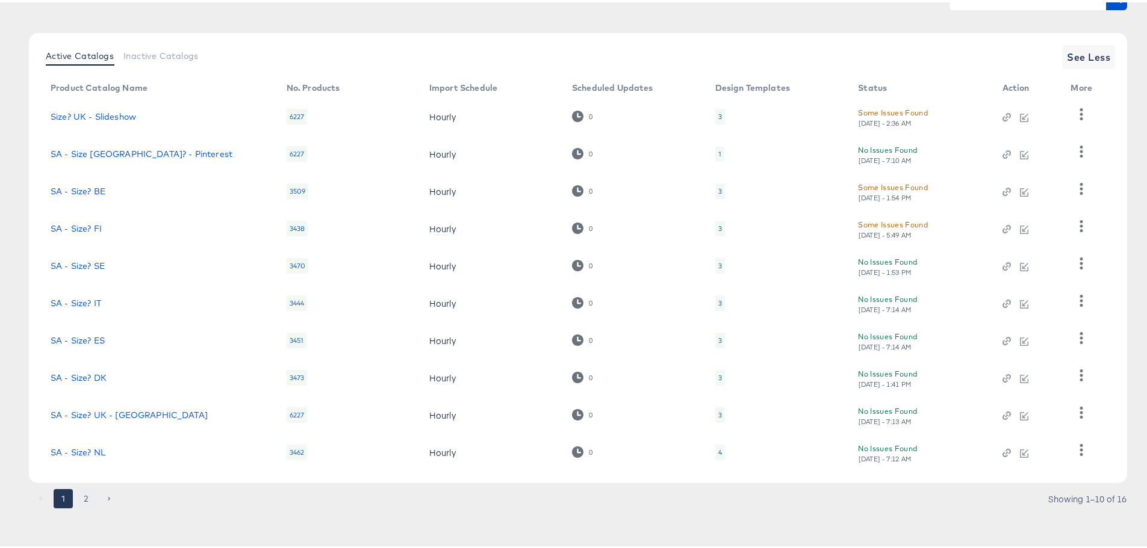 This screenshot has height=548, width=1147. I want to click on span: Active Catalogs, so click(79, 54).